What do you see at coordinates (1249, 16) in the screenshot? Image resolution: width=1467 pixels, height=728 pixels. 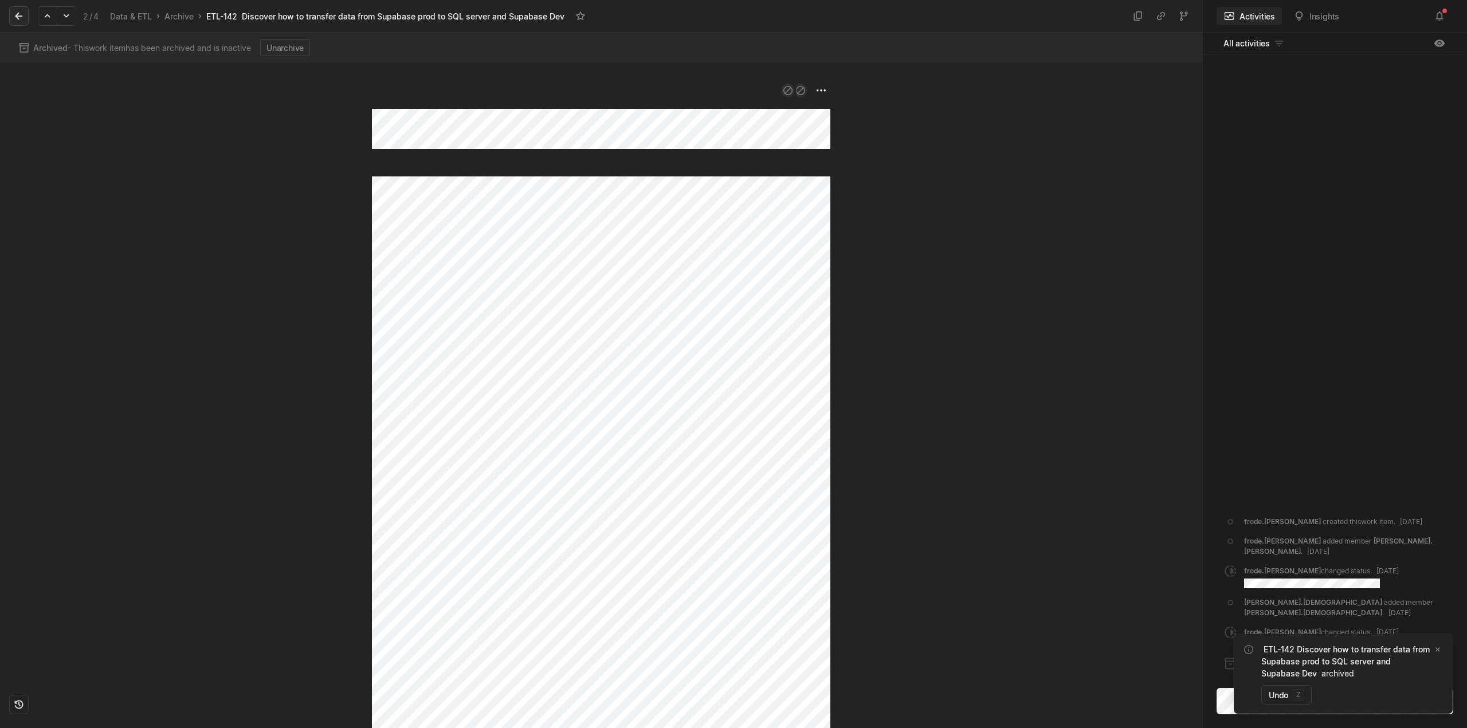 I see `button: Activities` at bounding box center [1249, 16].